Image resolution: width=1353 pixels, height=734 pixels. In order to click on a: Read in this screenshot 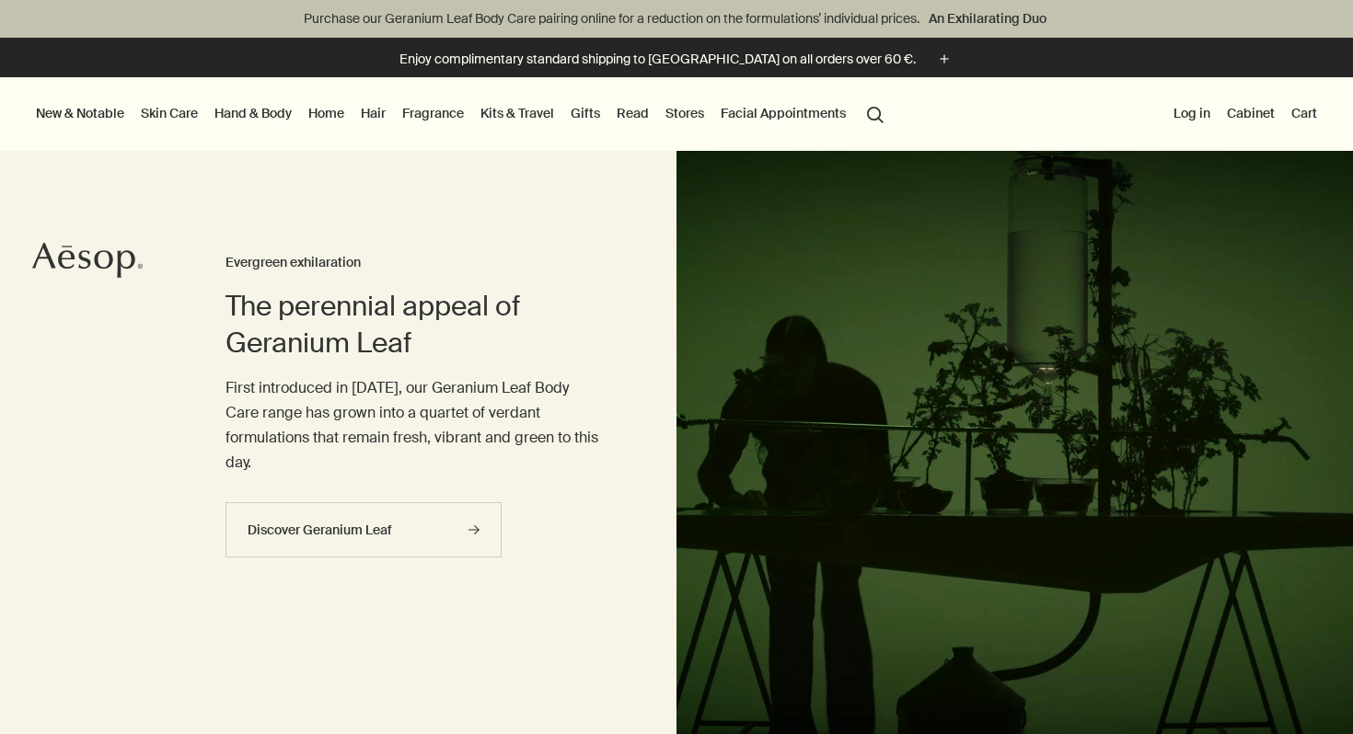, I will do `click(632, 113)`.